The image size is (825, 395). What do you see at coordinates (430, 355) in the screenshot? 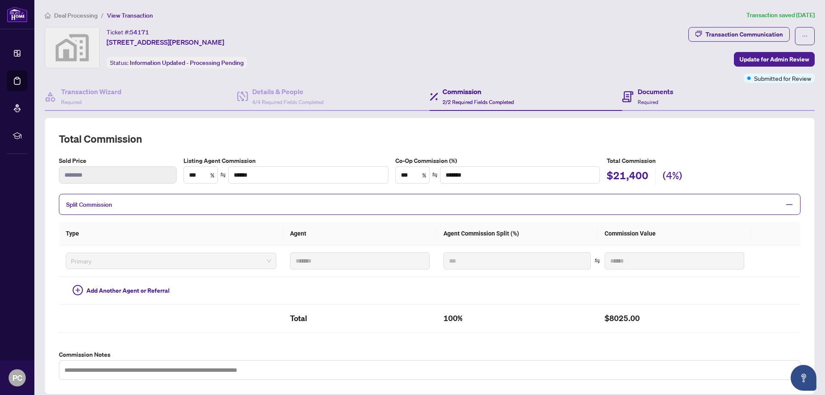
I see `label: Commission Notes` at bounding box center [430, 355].